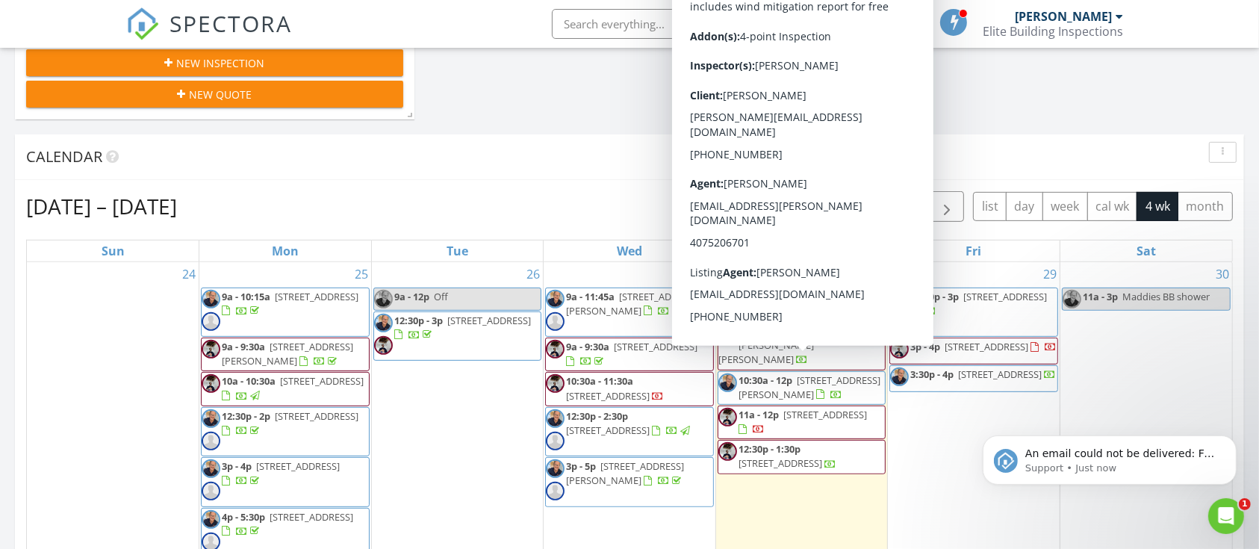  I want to click on button: list, so click(989, 206).